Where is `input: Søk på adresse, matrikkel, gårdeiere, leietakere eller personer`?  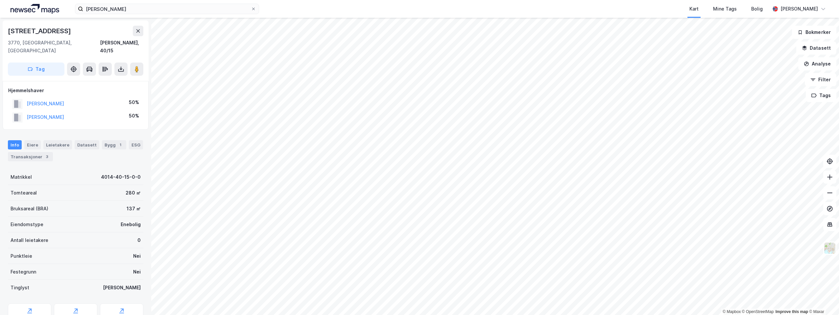 input: Søk på adresse, matrikkel, gårdeiere, leietakere eller personer is located at coordinates (167, 9).